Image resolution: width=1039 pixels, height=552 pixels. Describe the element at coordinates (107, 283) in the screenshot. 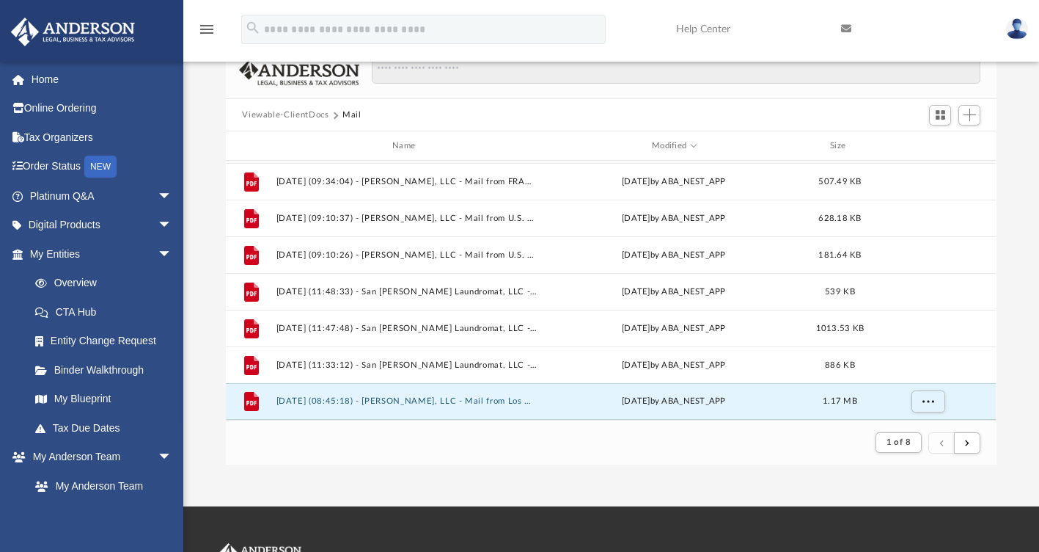

I see `a: Overview` at that location.